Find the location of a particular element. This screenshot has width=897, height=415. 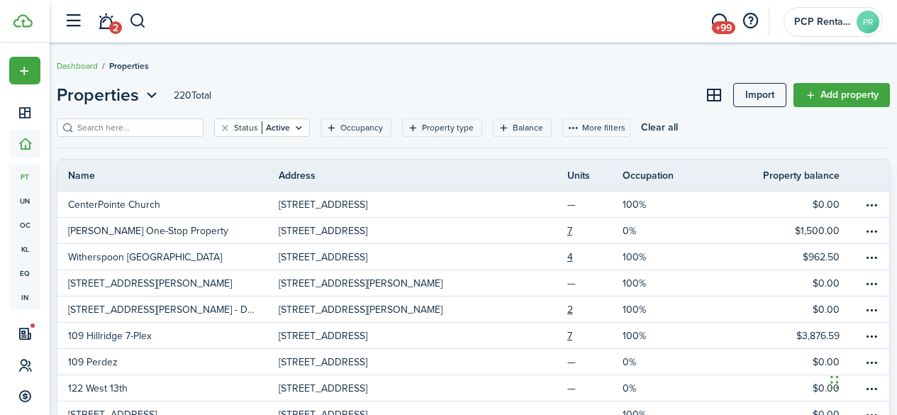

span: PCP Rental Division is located at coordinates (823, 22).